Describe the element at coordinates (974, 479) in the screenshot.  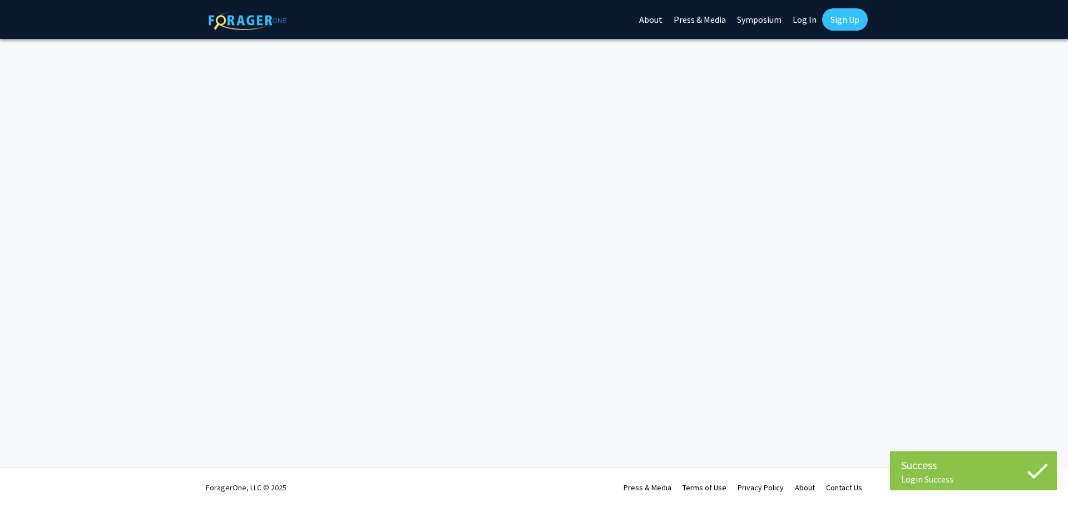
I see `div: Login Success` at that location.